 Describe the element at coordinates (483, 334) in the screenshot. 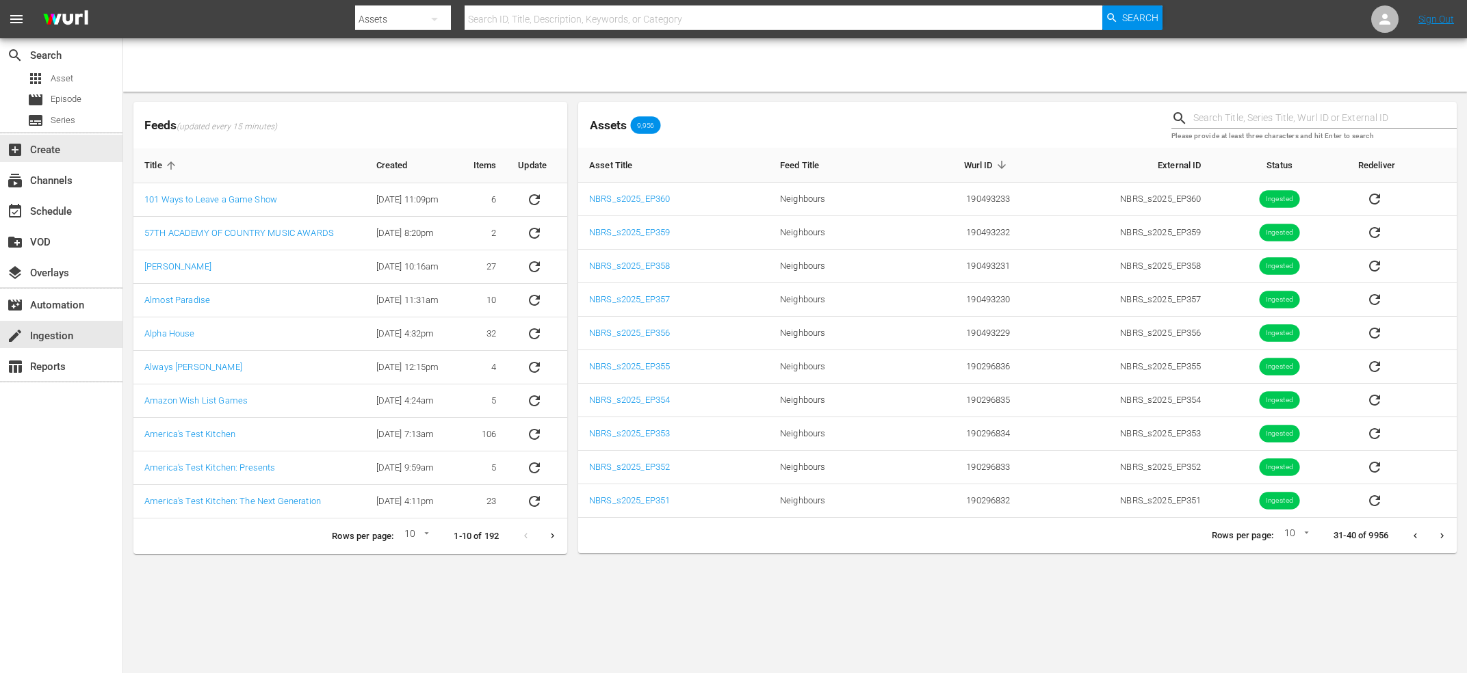

I see `td: 32` at that location.